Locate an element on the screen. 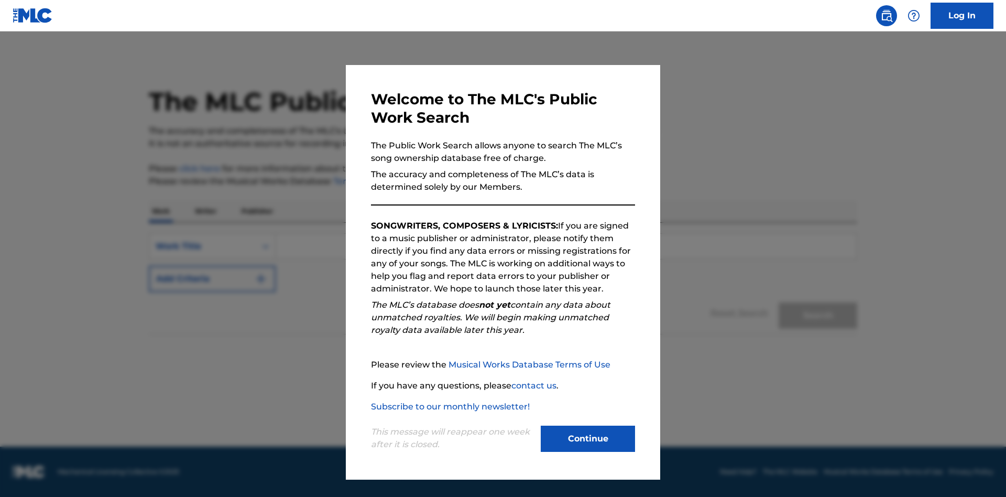 This screenshot has width=1006, height=497. button: Continue is located at coordinates (588, 439).